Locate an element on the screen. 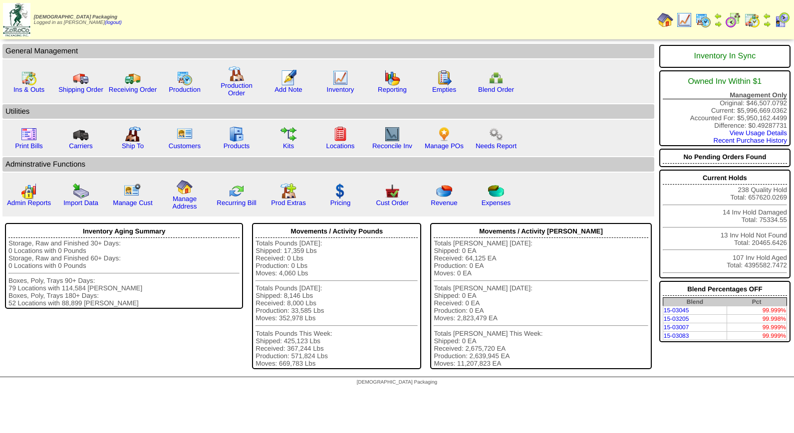 This screenshot has height=433, width=794. a: Locations is located at coordinates (340, 146).